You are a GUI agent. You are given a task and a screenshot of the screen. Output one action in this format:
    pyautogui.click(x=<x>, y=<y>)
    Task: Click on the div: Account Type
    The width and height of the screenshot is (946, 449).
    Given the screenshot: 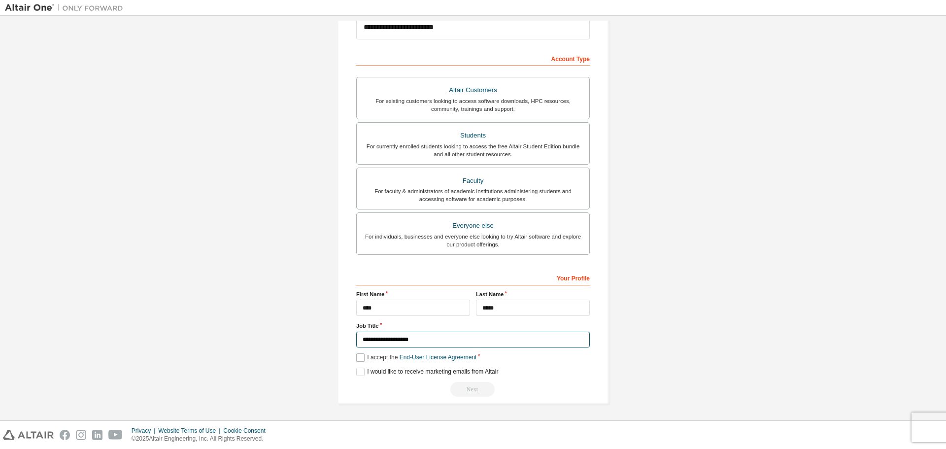 What is the action you would take?
    pyautogui.click(x=473, y=58)
    